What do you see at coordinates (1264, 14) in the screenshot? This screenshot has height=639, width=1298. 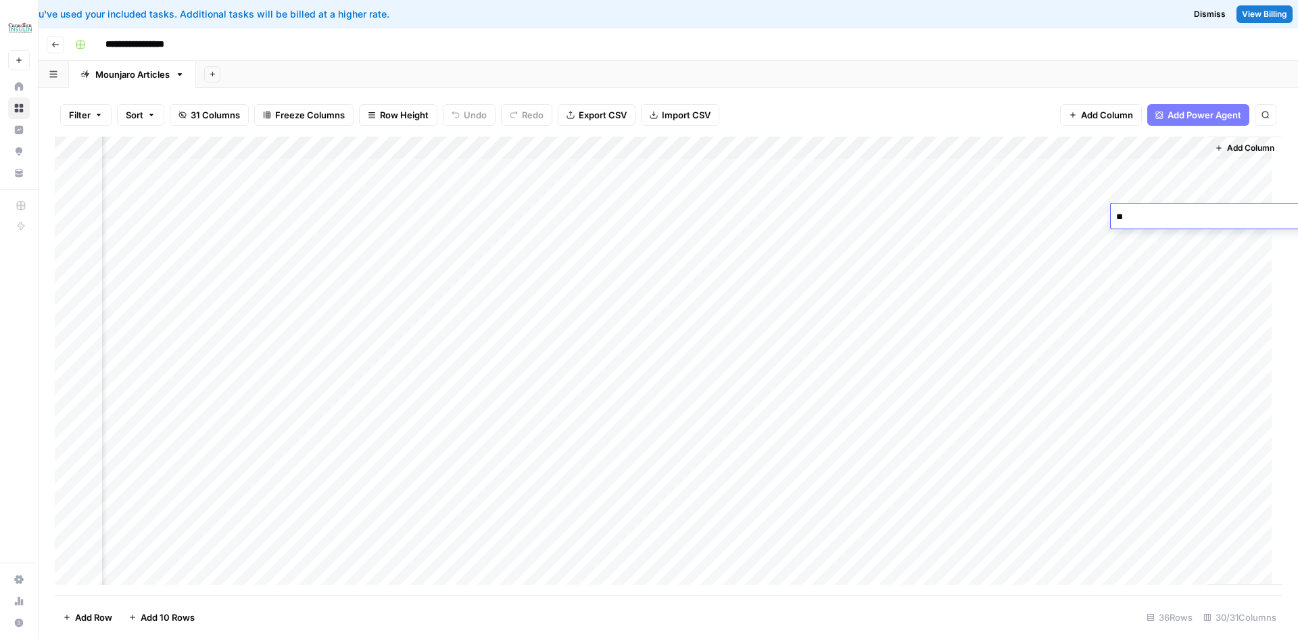 I see `span: View Billing` at bounding box center [1264, 14].